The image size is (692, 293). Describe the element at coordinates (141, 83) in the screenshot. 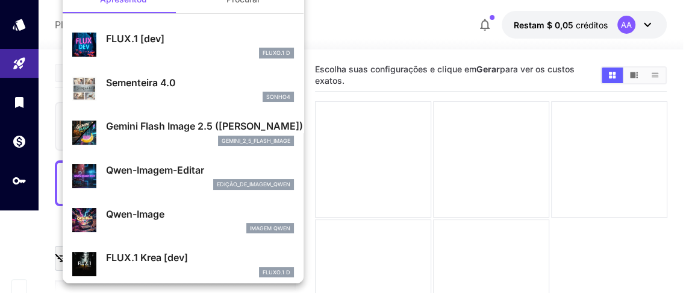

I see `font: Sementeira 4.0` at that location.